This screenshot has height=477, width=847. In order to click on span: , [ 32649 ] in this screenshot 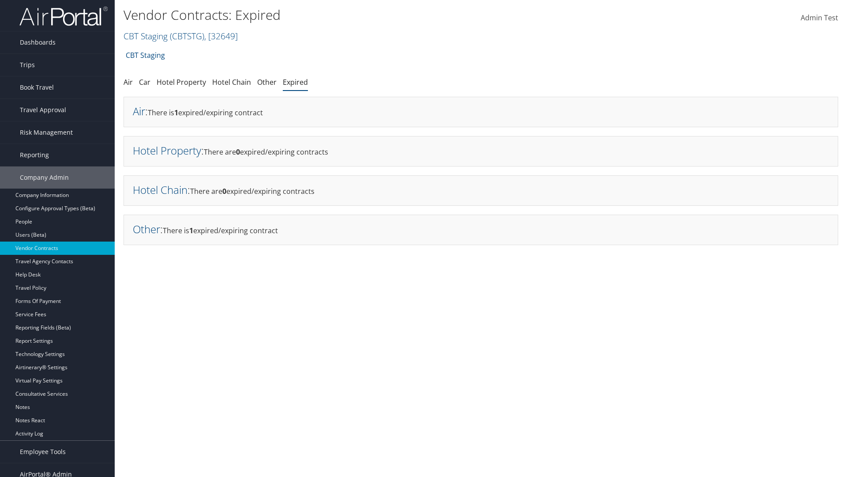, I will do `click(221, 36)`.